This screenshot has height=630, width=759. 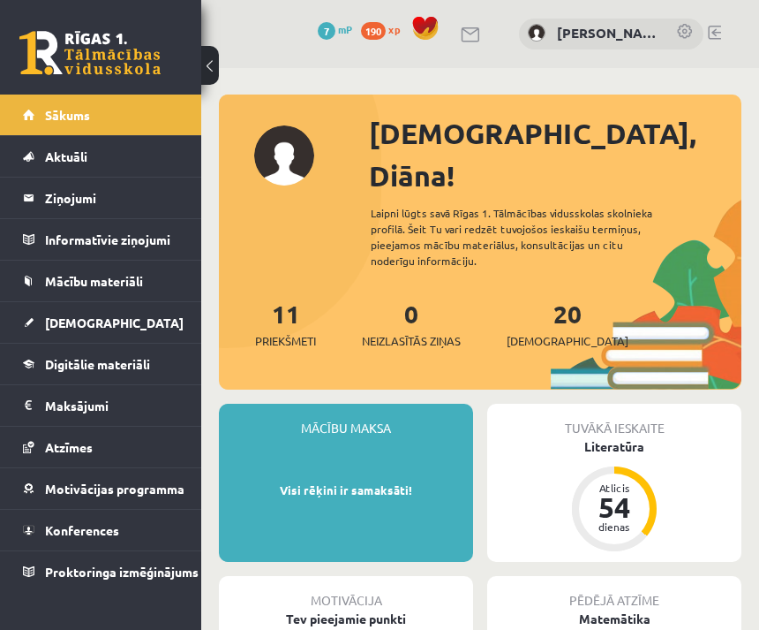 What do you see at coordinates (615, 618) in the screenshot?
I see `div: Matemātika` at bounding box center [615, 618].